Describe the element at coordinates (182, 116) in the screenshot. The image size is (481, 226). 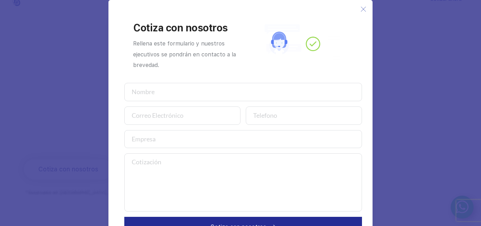
I see `input: Correo Electrónico` at that location.